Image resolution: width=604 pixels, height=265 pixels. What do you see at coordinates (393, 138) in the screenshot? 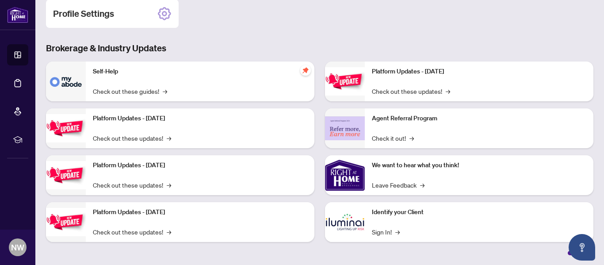
I see `a: Check it out!→` at bounding box center [393, 138].